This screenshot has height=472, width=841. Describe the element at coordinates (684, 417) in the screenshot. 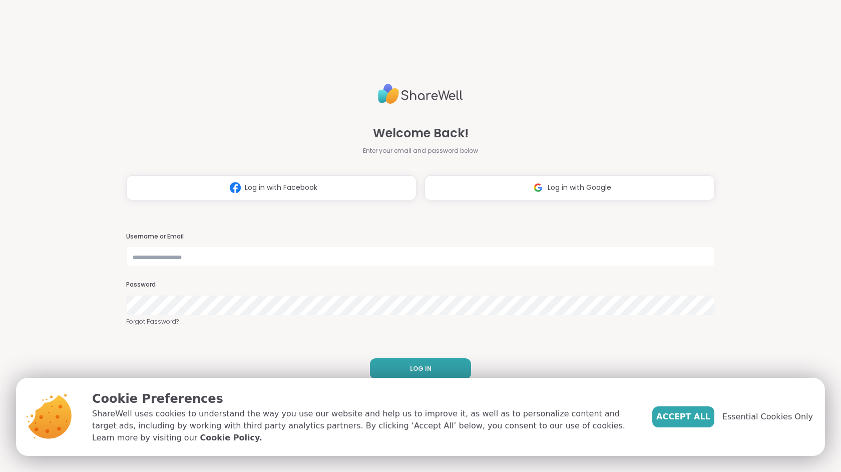

I see `button: Accept All` at that location.